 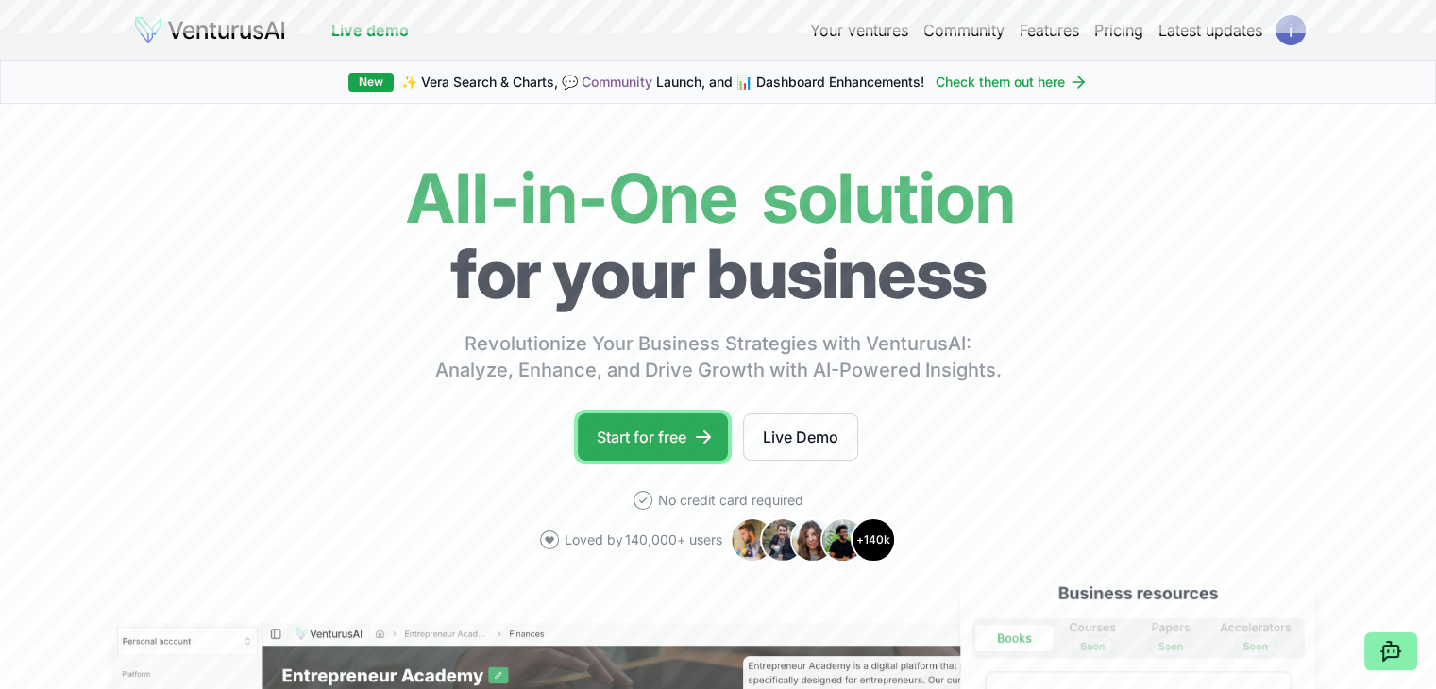 I want to click on span: ✨ Vera Search & Charts, 💬 Launch, and 📊 Dashboard Enhancements!, so click(x=663, y=82).